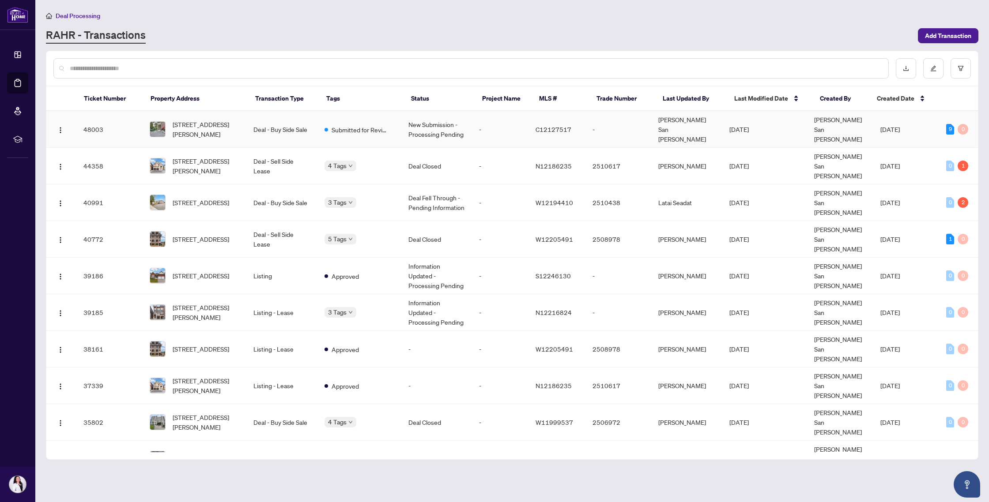 Image resolution: width=989 pixels, height=502 pixels. What do you see at coordinates (770, 99) in the screenshot?
I see `th: Last Modified Date` at bounding box center [770, 99].